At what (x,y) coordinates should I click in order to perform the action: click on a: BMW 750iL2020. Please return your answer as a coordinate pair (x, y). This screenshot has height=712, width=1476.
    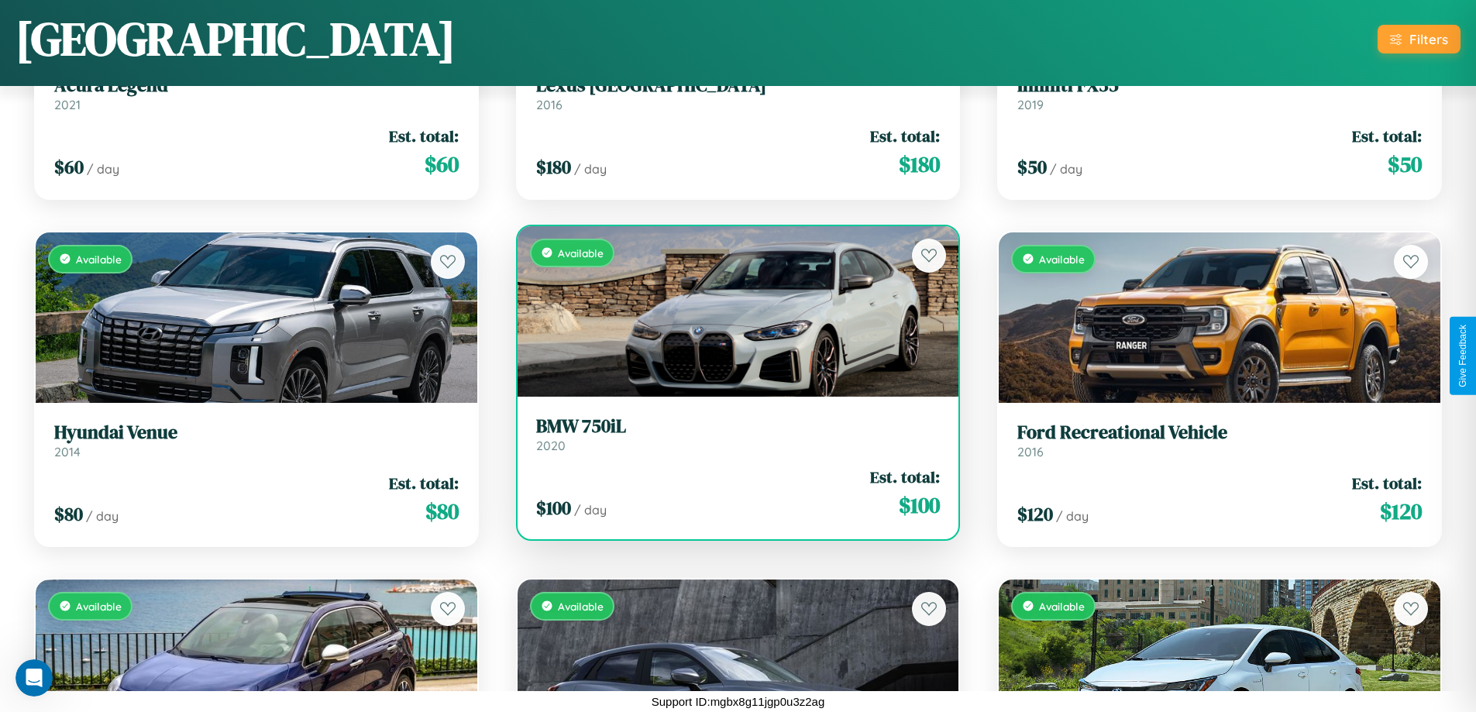
    Looking at the image, I should click on (738, 434).